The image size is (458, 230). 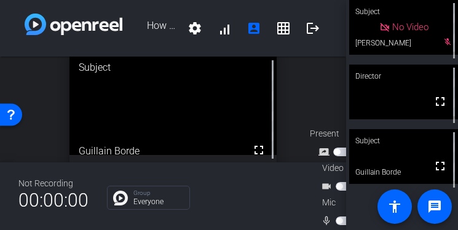 What do you see at coordinates (53, 183) in the screenshot?
I see `div: Not Recording` at bounding box center [53, 183].